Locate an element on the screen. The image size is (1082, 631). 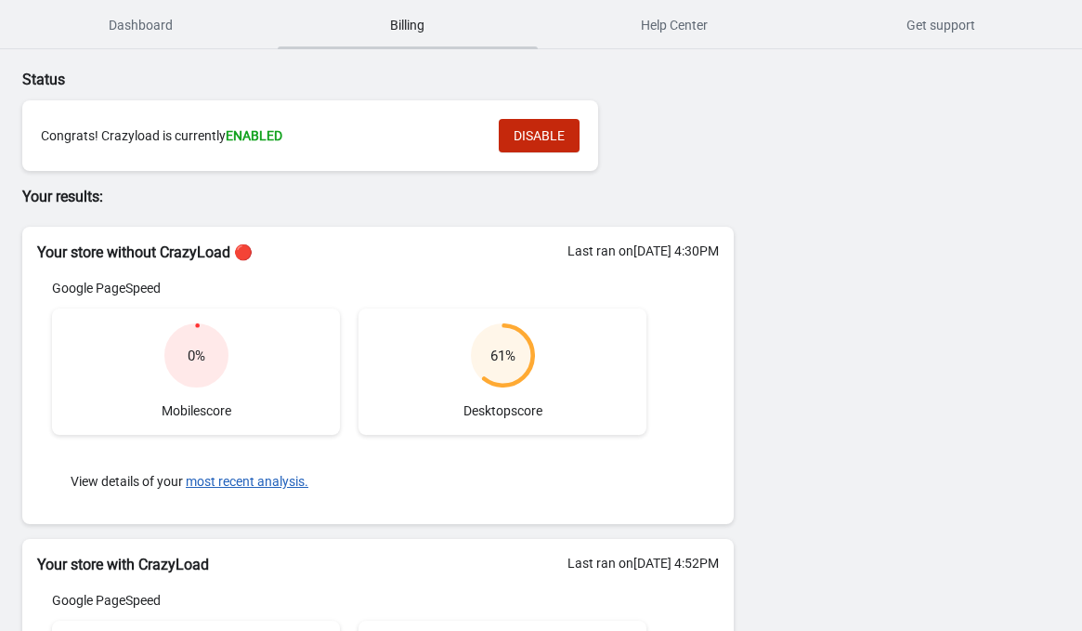
div: Congrats! Crazyload is currently is located at coordinates (260, 136).